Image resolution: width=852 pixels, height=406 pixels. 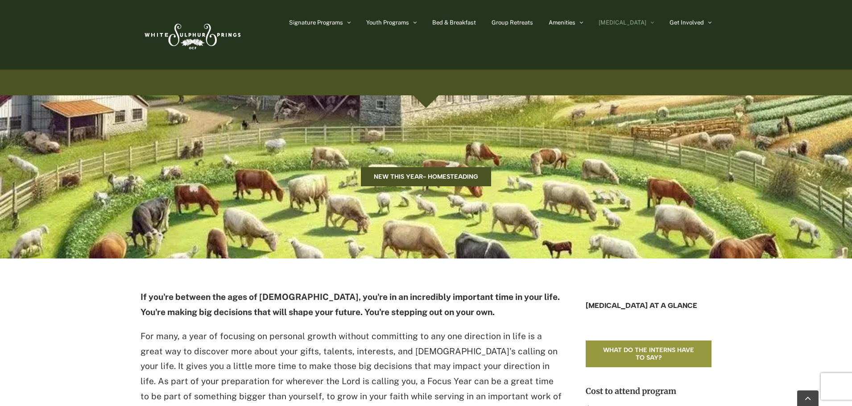 I want to click on span: Signature Programs, so click(x=316, y=22).